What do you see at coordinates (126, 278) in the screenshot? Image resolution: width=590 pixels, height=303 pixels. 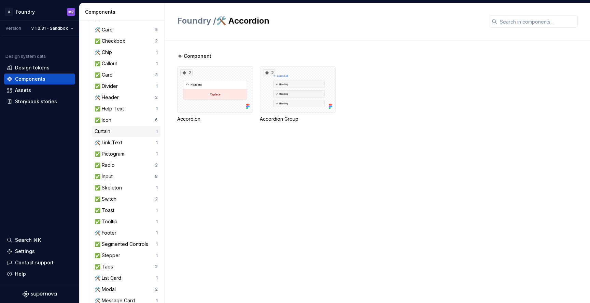 I see `a: 🛠️ List Card1` at bounding box center [126, 278].